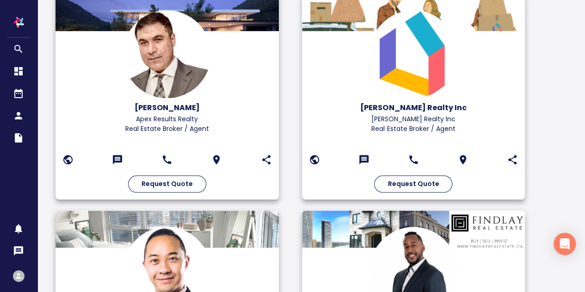  What do you see at coordinates (167, 119) in the screenshot?
I see `p: Apex Results Realty` at bounding box center [167, 119].